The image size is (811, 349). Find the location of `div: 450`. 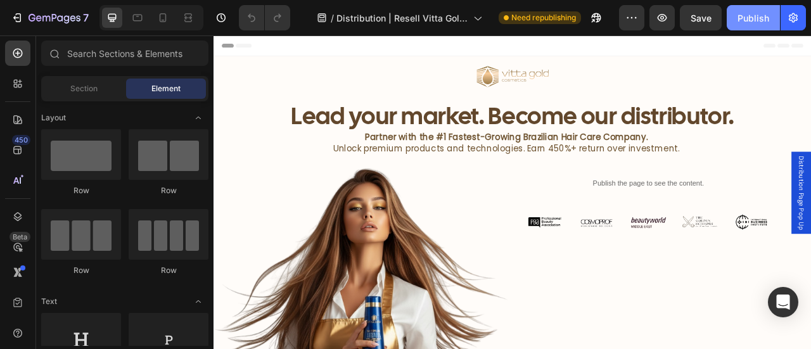

div: 450 is located at coordinates (21, 140).